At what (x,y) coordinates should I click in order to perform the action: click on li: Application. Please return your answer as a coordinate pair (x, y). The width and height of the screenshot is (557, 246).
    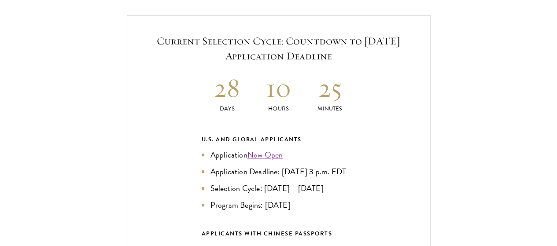
    Looking at the image, I should click on (279, 155).